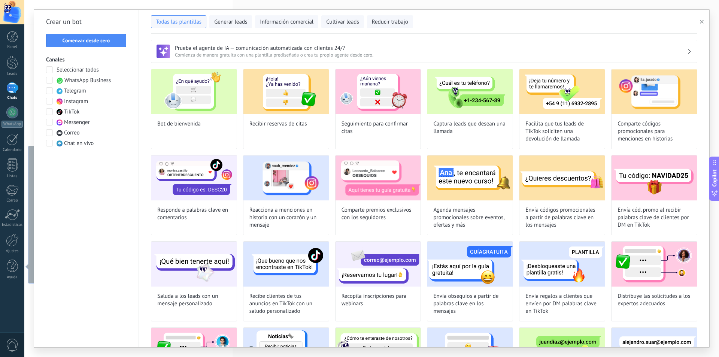  I want to click on span: Envía regalos a clientes que envíen por DM palabras clave en TikTok, so click(562, 304).